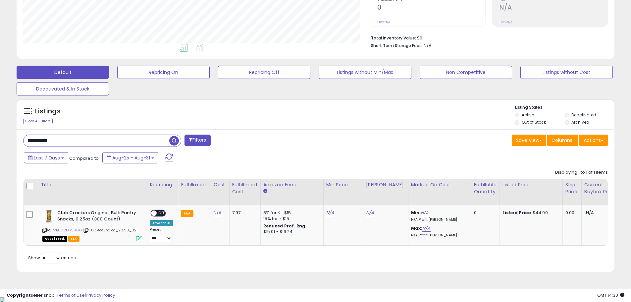 Image resolution: width=631 pixels, height=302 pixels. Describe the element at coordinates (71, 295) in the screenshot. I see `a: Terms of Use` at that location.